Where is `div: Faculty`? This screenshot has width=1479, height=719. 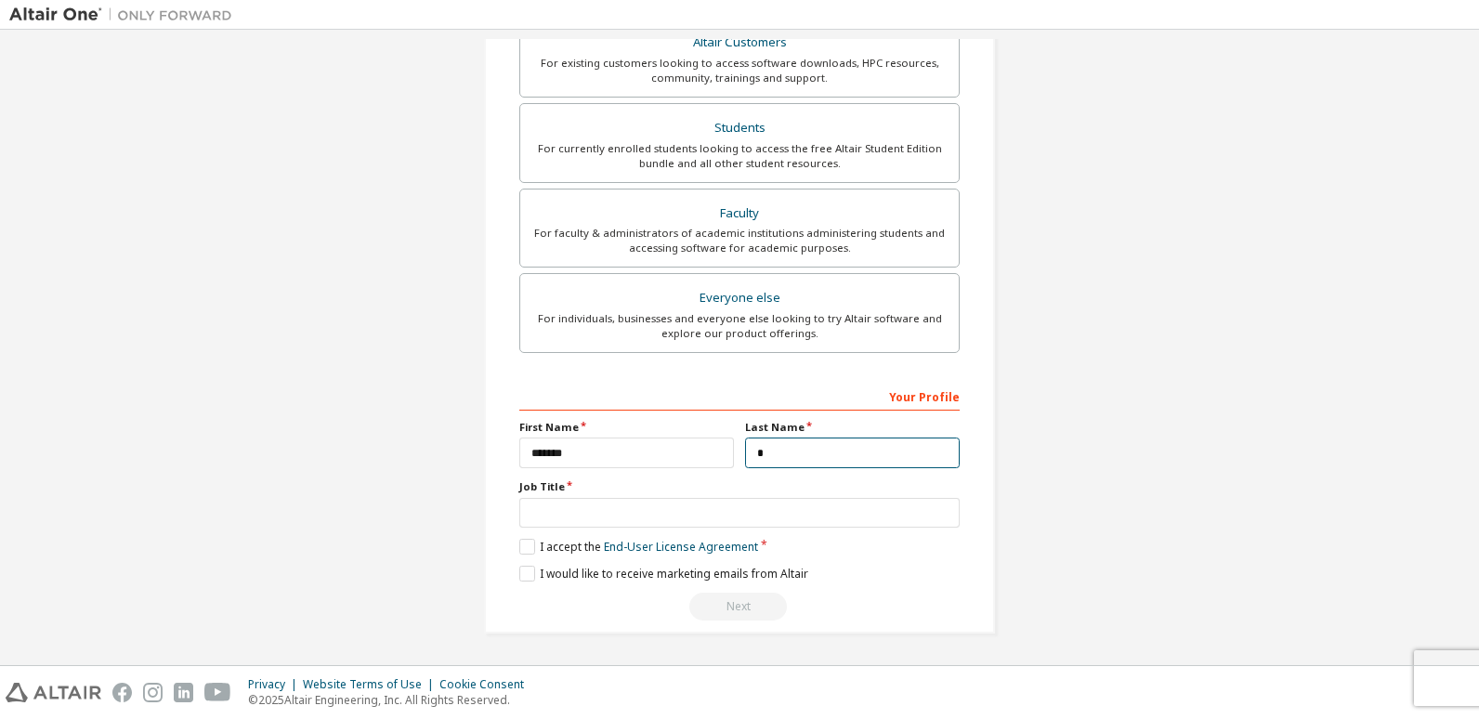
div: Faculty is located at coordinates (739, 214).